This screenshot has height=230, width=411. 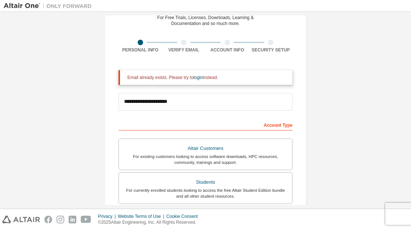 I want to click on div: For Free Trials, Licenses, Downloads, Learning & Documentation and so much more., so click(x=206, y=21).